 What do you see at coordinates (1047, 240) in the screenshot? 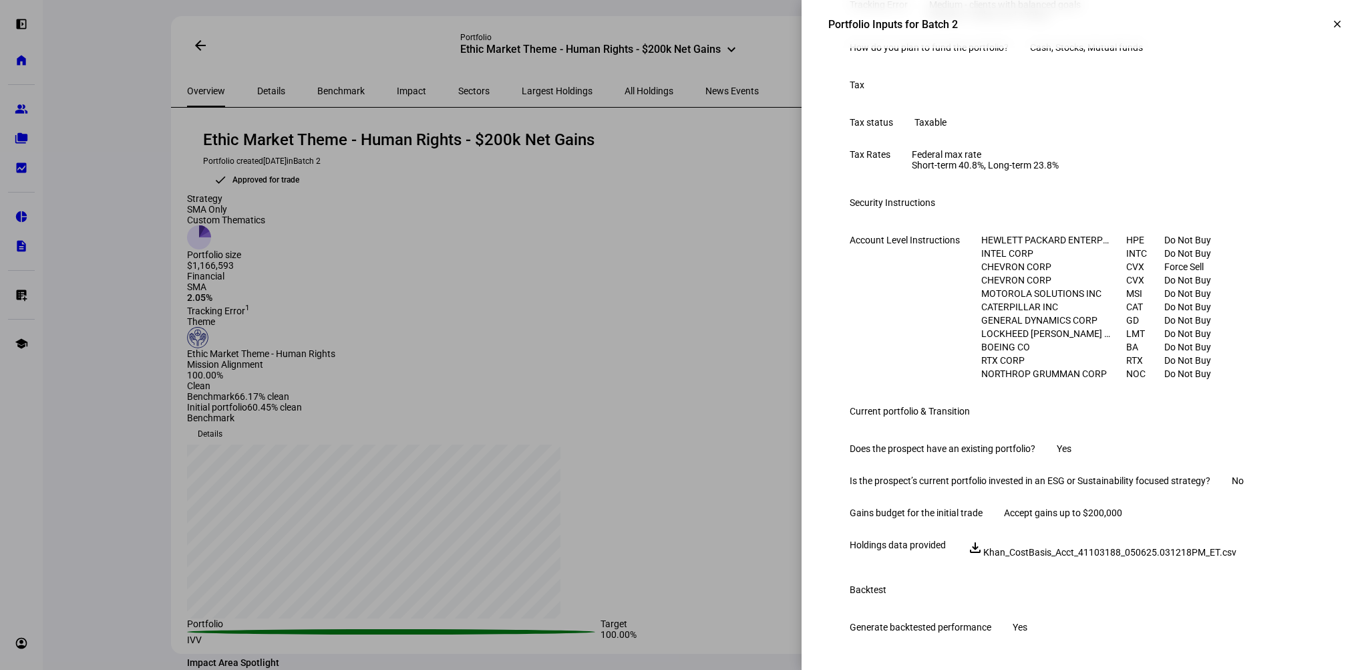
I see `div: HEWLETT PACKARD ENTERPRISE CO` at bounding box center [1047, 240].